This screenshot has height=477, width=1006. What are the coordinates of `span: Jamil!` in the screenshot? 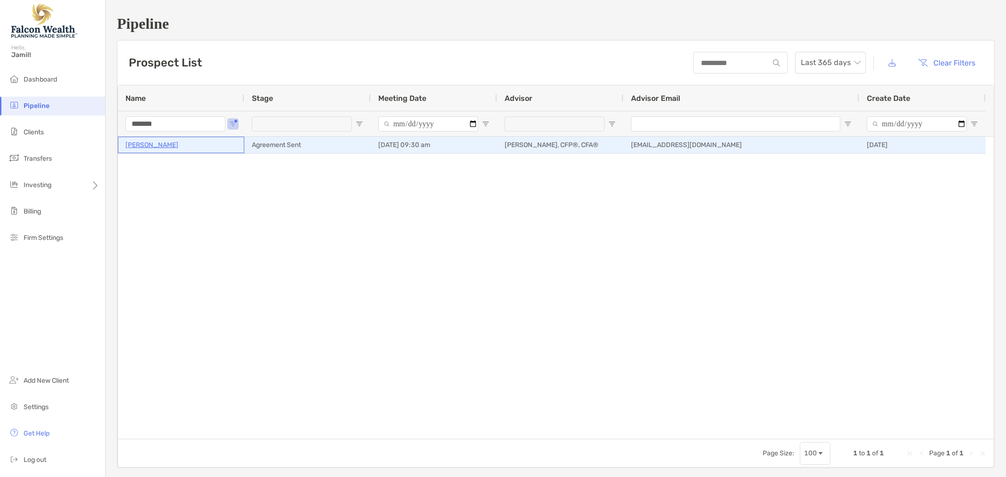 It's located at (55, 55).